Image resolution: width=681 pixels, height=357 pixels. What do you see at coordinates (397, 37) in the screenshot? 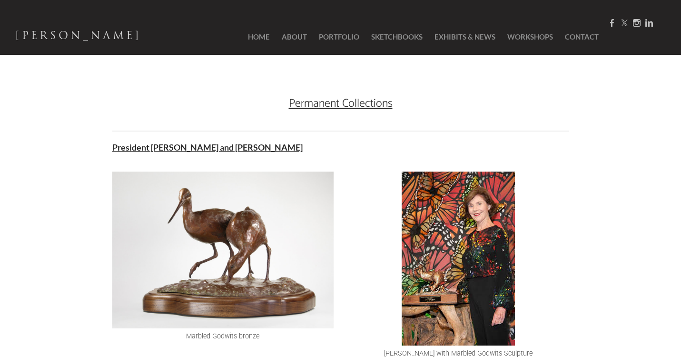
I see `a: SketchBooks` at bounding box center [397, 37].